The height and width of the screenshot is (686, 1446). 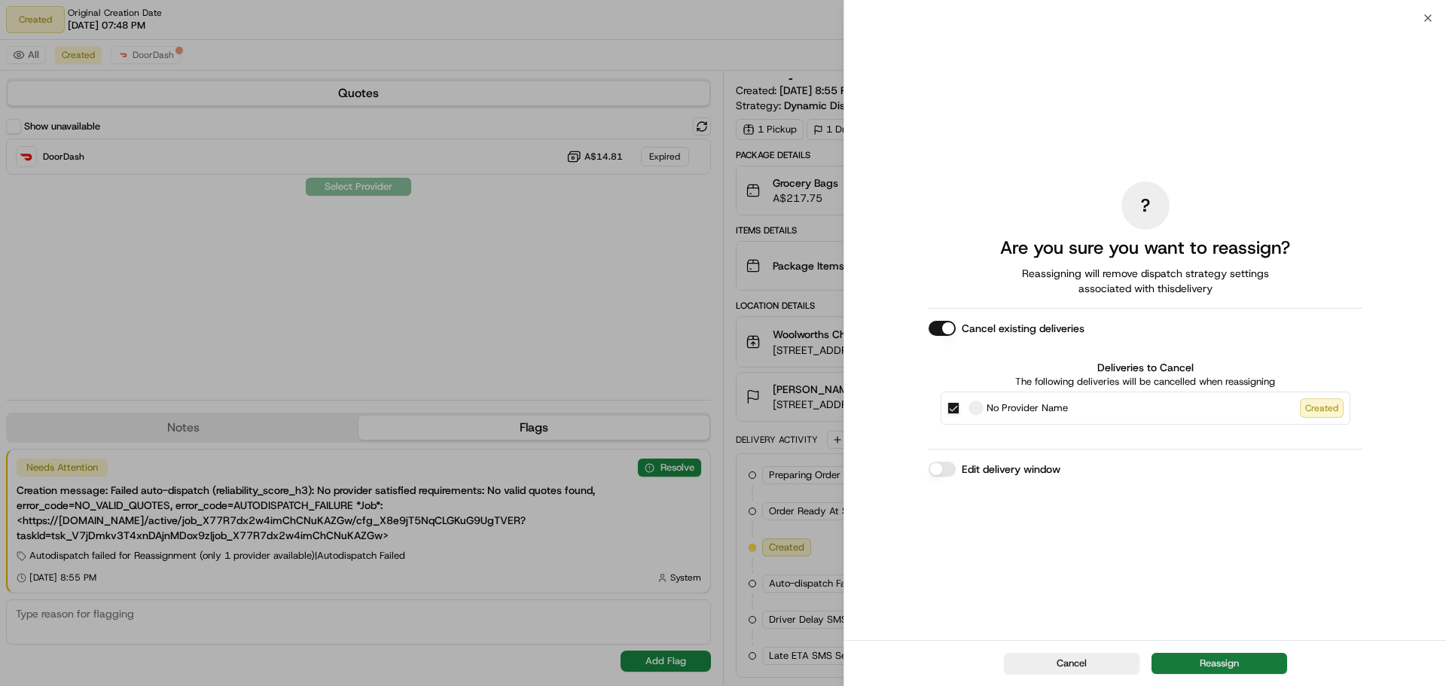 I want to click on label: Deliveries to Cancel, so click(x=1146, y=368).